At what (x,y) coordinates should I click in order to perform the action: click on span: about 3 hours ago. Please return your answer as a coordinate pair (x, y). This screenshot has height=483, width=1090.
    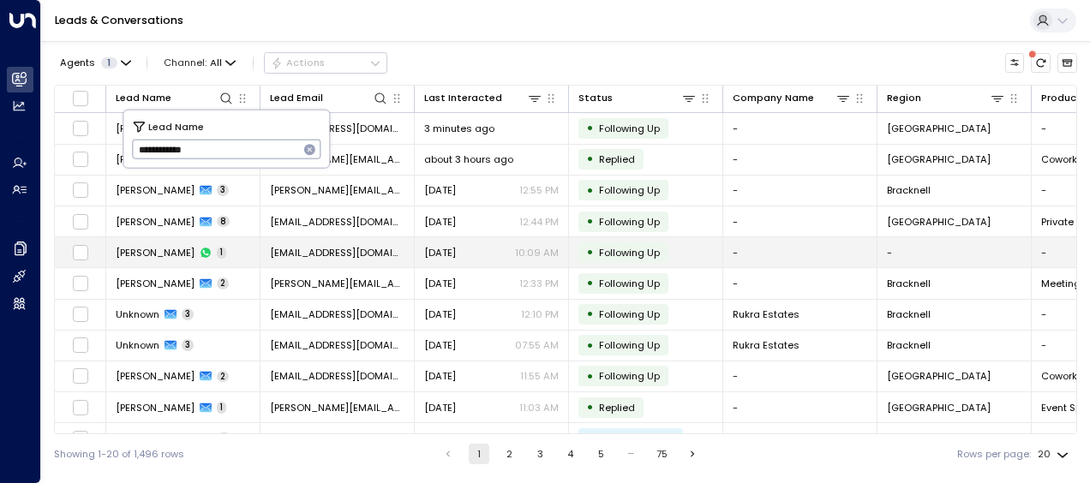
    Looking at the image, I should click on (469, 159).